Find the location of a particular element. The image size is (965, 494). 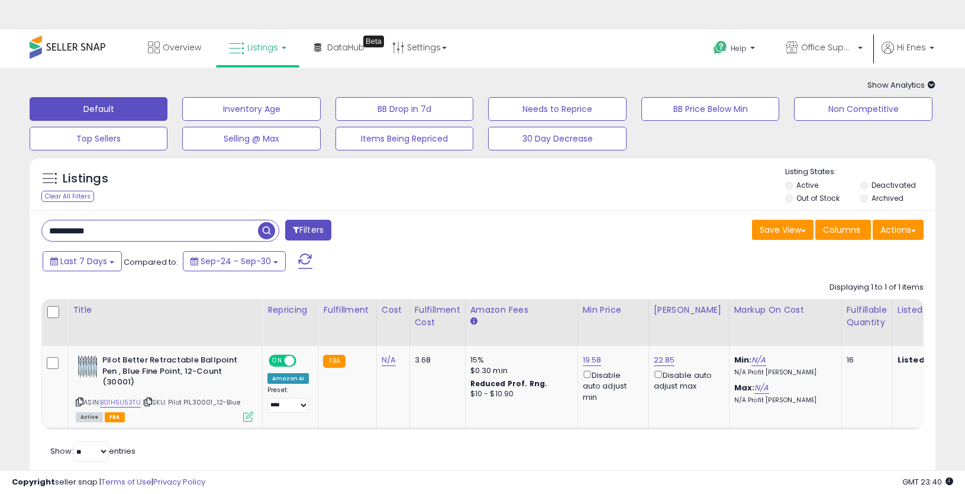

span: Help is located at coordinates (739, 48).